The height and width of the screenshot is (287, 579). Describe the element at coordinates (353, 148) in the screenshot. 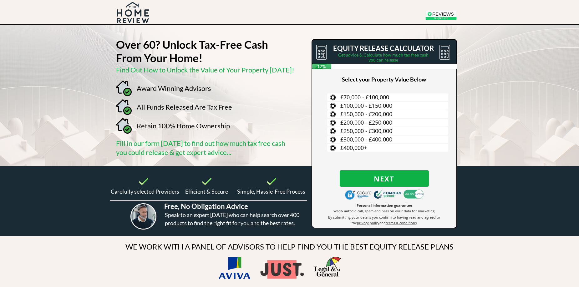

I see `span: £400,000+` at that location.